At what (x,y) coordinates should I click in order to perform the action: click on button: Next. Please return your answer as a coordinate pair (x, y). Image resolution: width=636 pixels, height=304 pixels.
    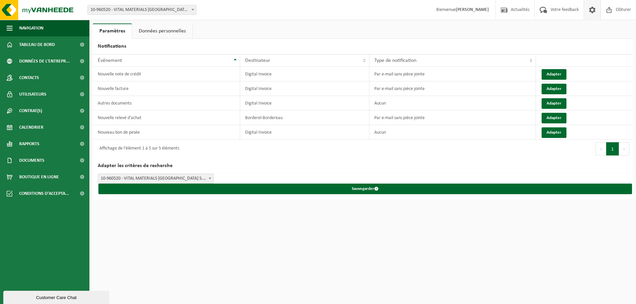
    Looking at the image, I should click on (624, 149).